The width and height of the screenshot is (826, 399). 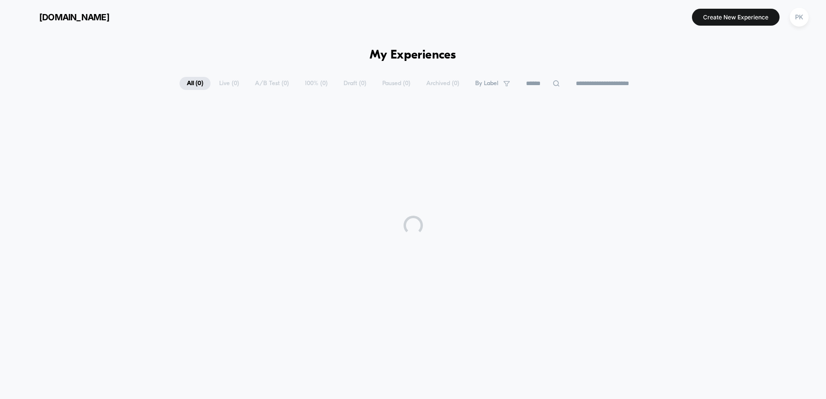 I want to click on button: Create New Experience, so click(x=735, y=17).